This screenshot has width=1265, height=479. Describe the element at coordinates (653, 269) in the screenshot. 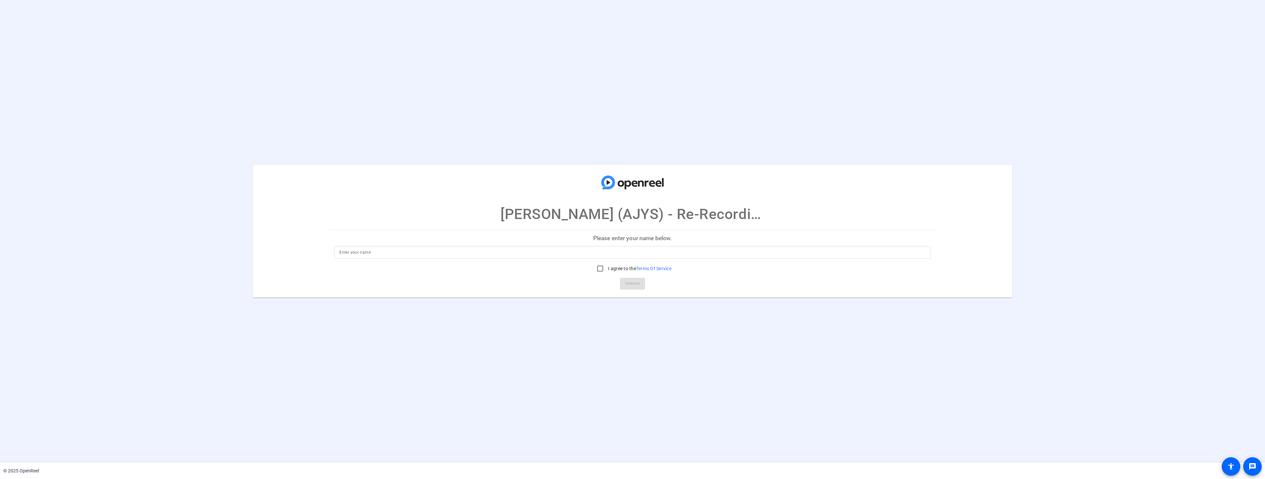

I see `a: Terms Of Service` at that location.